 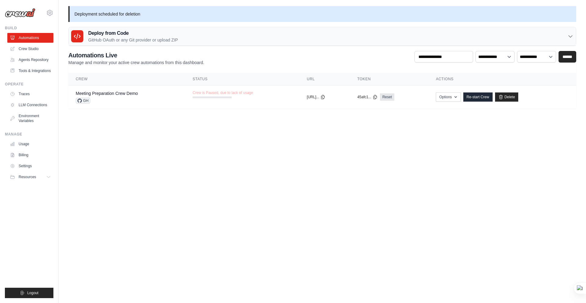 What do you see at coordinates (133, 40) in the screenshot?
I see `p: GitHub OAuth or any Git provider or upload ZIP` at bounding box center [133, 40].